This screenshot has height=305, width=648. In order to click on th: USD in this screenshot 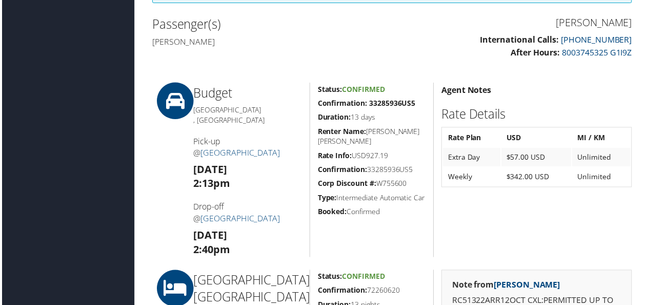, I will do `click(539, 138)`.